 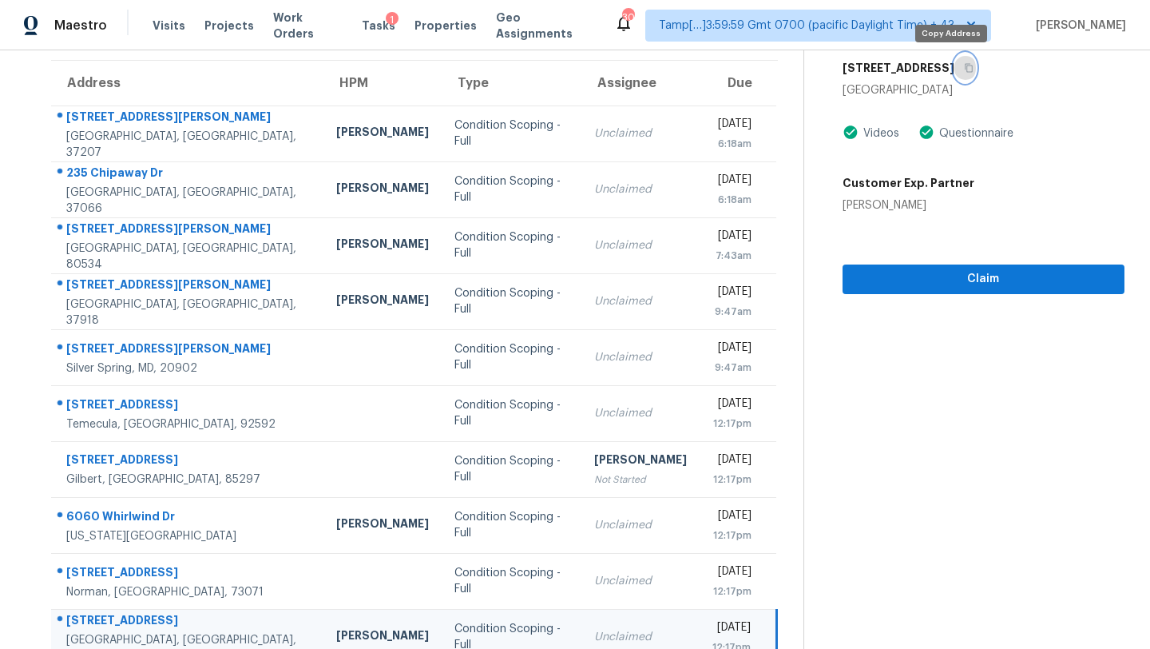 I want to click on span: Work Orders, so click(x=308, y=26).